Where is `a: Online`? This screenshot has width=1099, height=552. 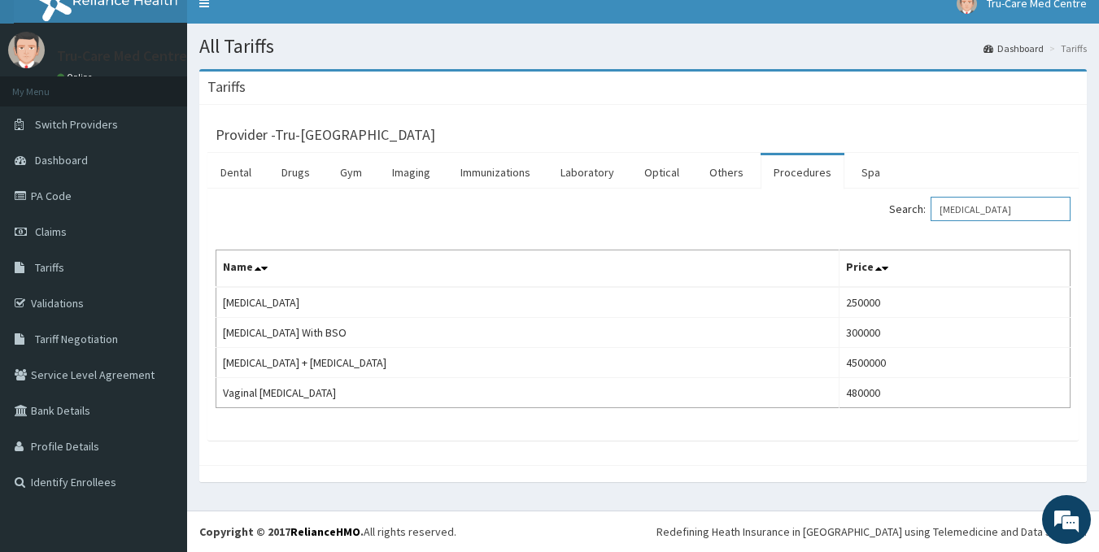
a: Online is located at coordinates (76, 77).